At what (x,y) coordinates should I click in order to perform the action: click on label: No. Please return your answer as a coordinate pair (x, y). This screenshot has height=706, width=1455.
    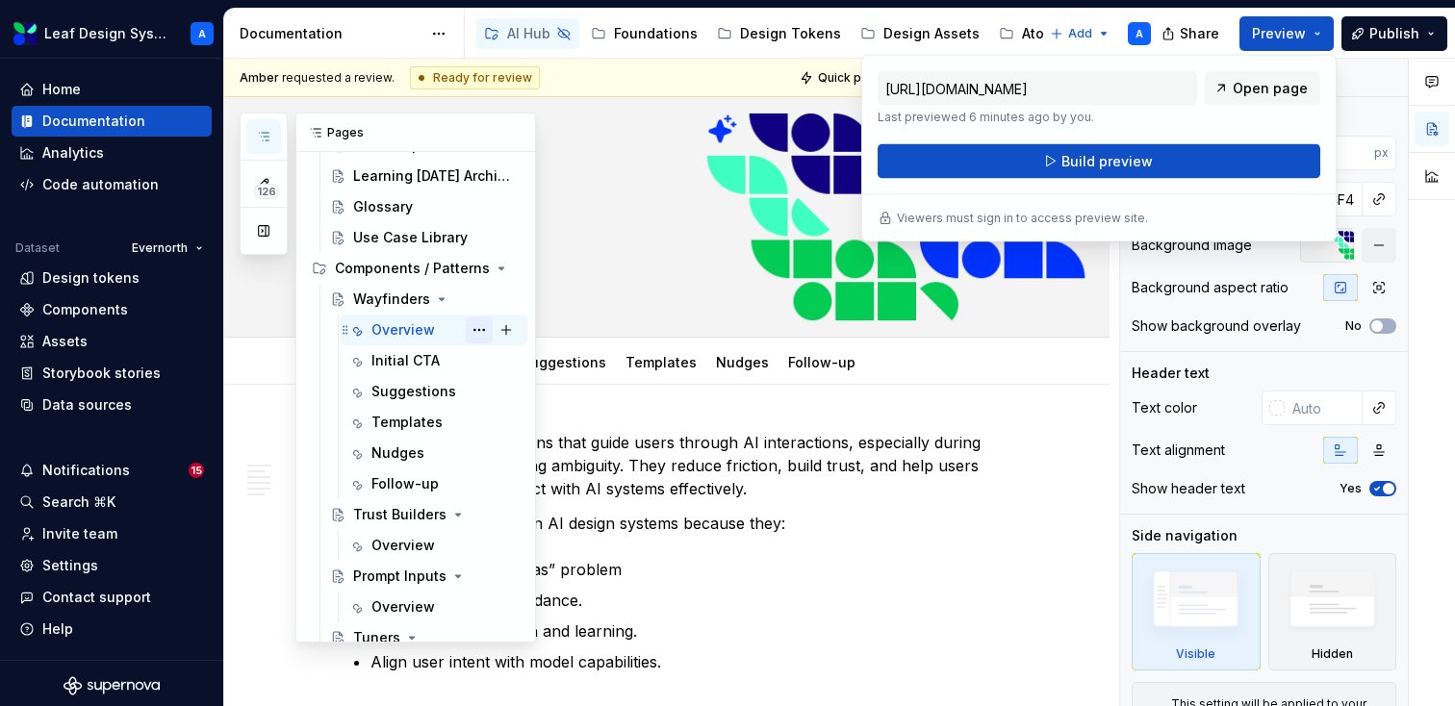
    Looking at the image, I should click on (1353, 326).